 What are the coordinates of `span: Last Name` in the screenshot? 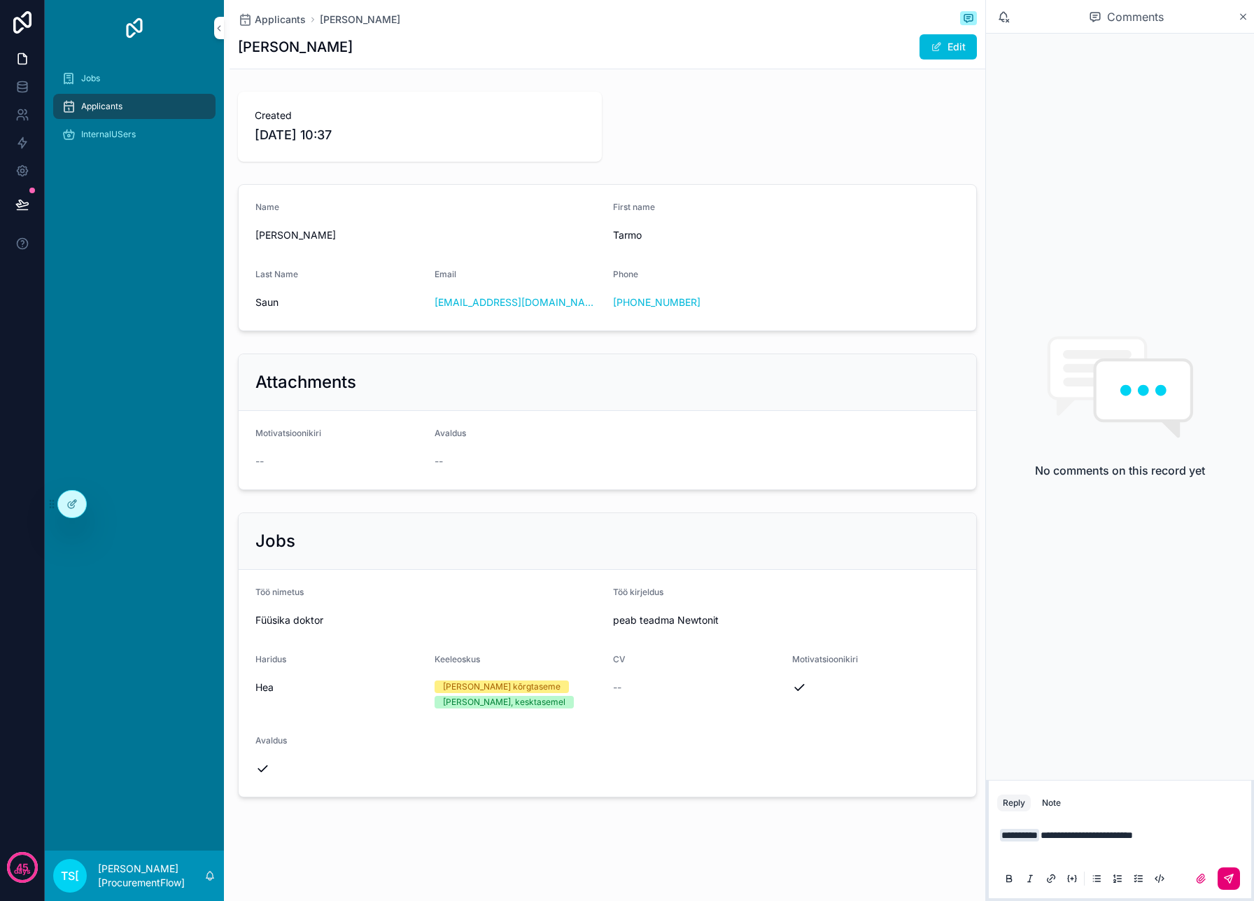 It's located at (276, 274).